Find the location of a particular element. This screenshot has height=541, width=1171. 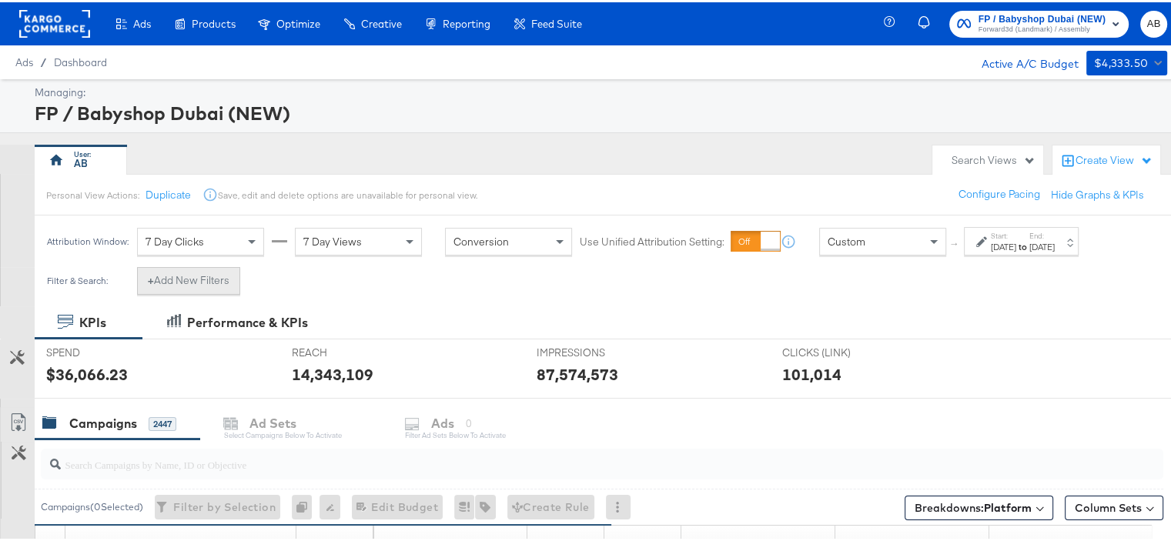

span: Dashboard is located at coordinates (80, 60).